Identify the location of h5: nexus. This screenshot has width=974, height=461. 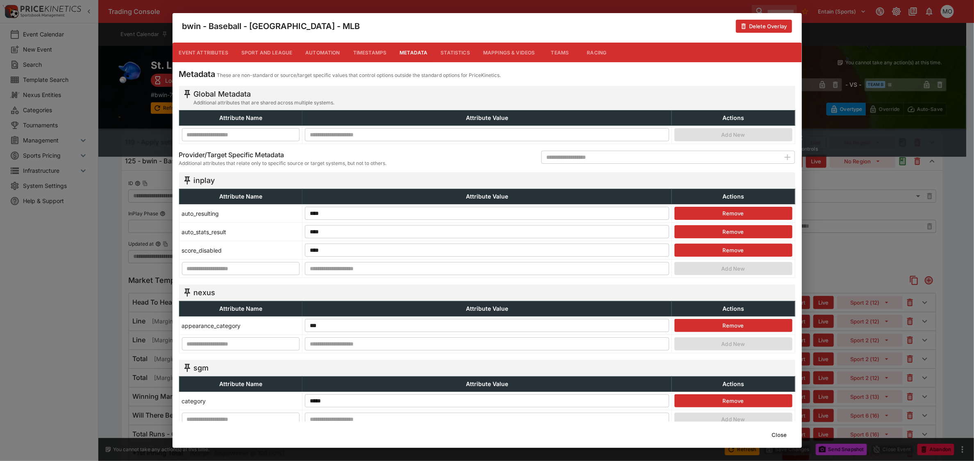
(204, 293).